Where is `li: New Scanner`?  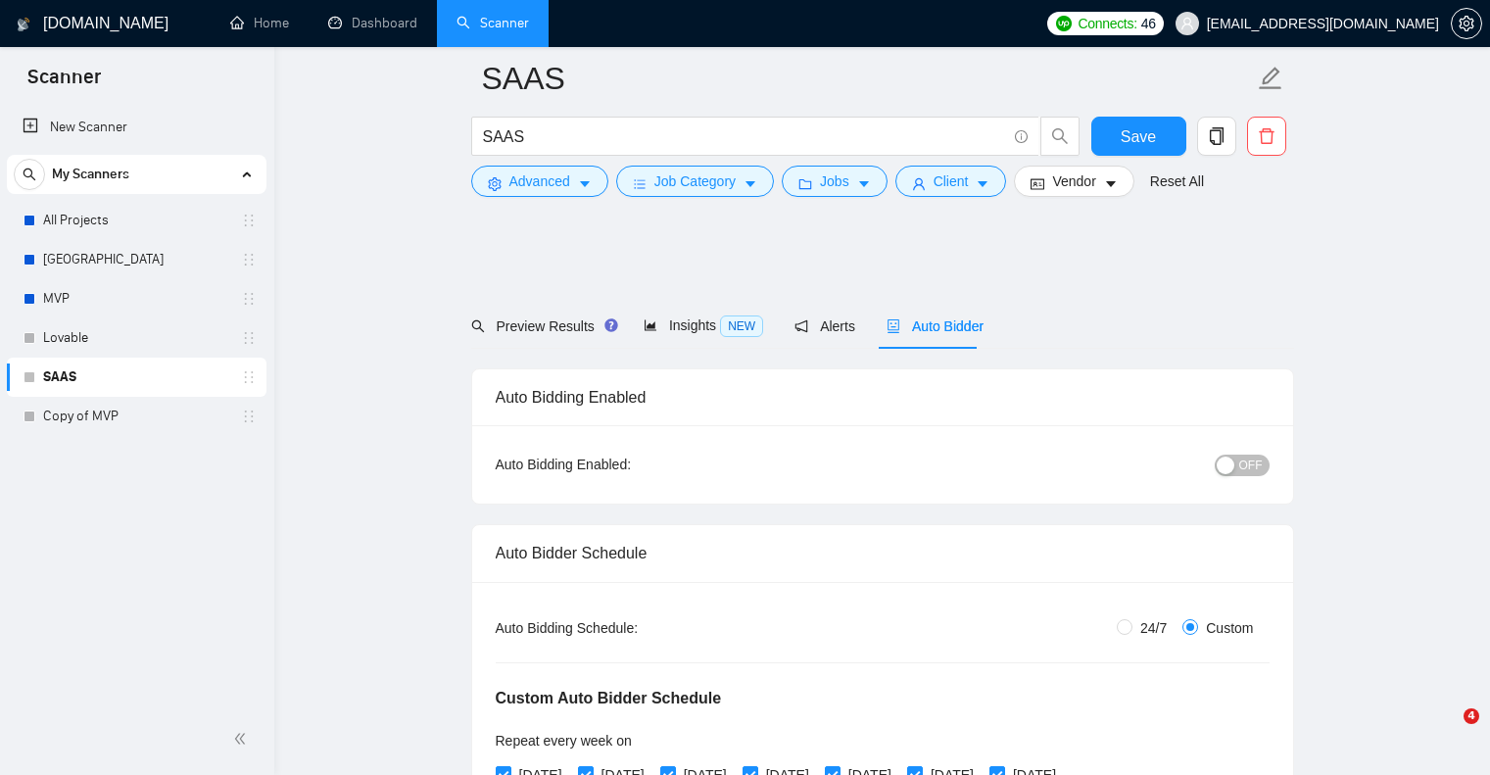 li: New Scanner is located at coordinates (136, 127).